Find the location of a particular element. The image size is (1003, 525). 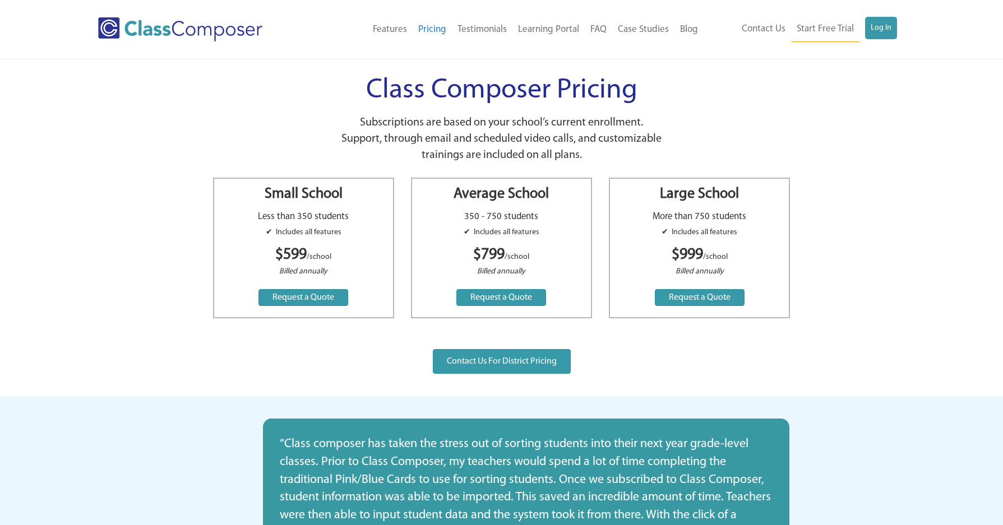

a: Blog is located at coordinates (689, 30).